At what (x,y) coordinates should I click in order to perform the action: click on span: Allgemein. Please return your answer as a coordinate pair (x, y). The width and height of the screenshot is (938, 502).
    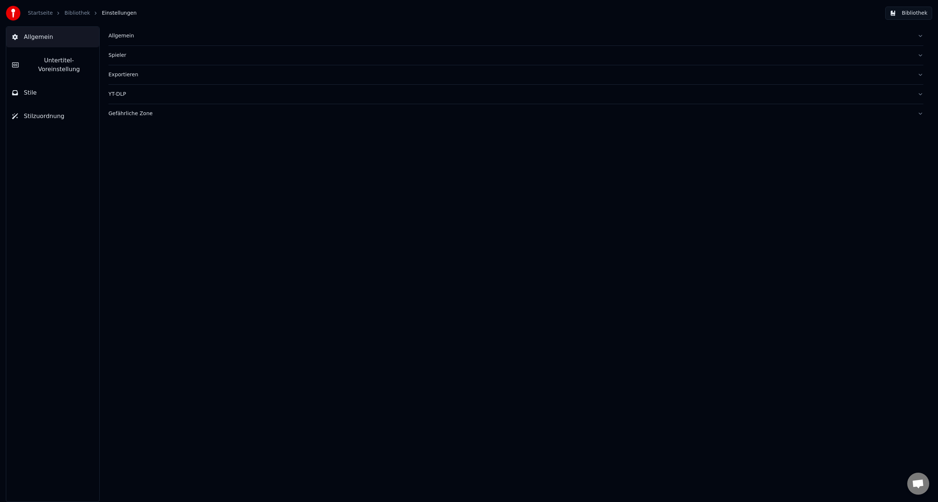
    Looking at the image, I should click on (38, 37).